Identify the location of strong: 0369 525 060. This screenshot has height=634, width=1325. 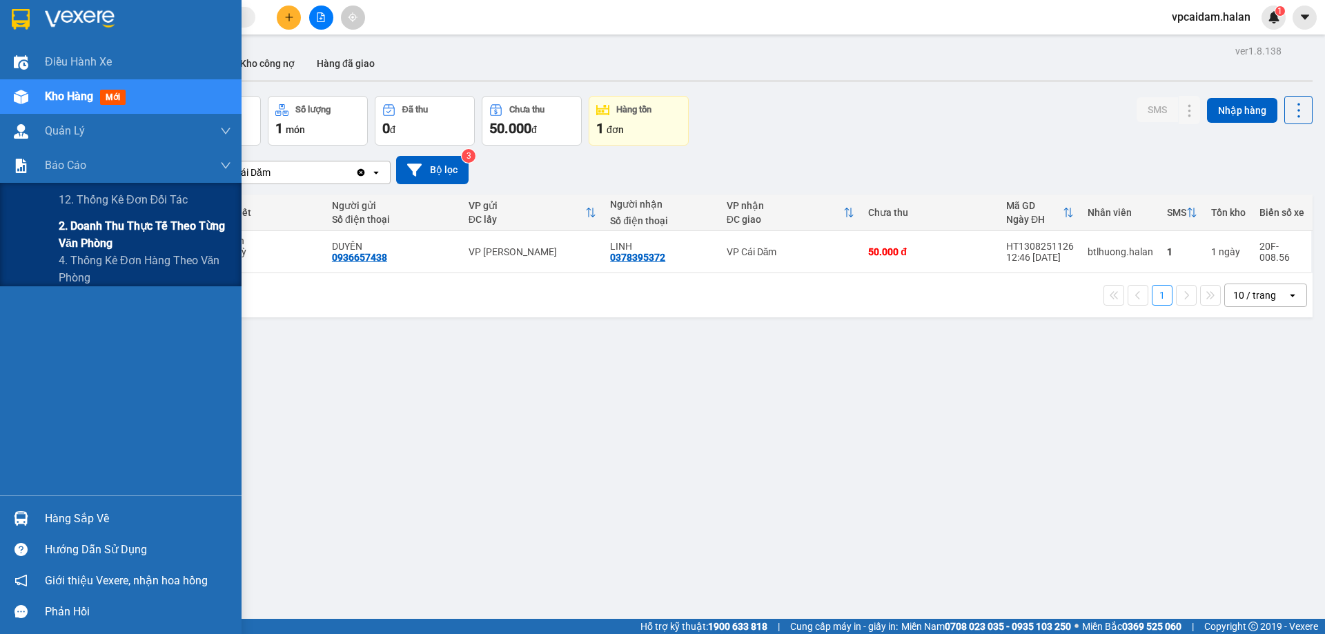
(1152, 627).